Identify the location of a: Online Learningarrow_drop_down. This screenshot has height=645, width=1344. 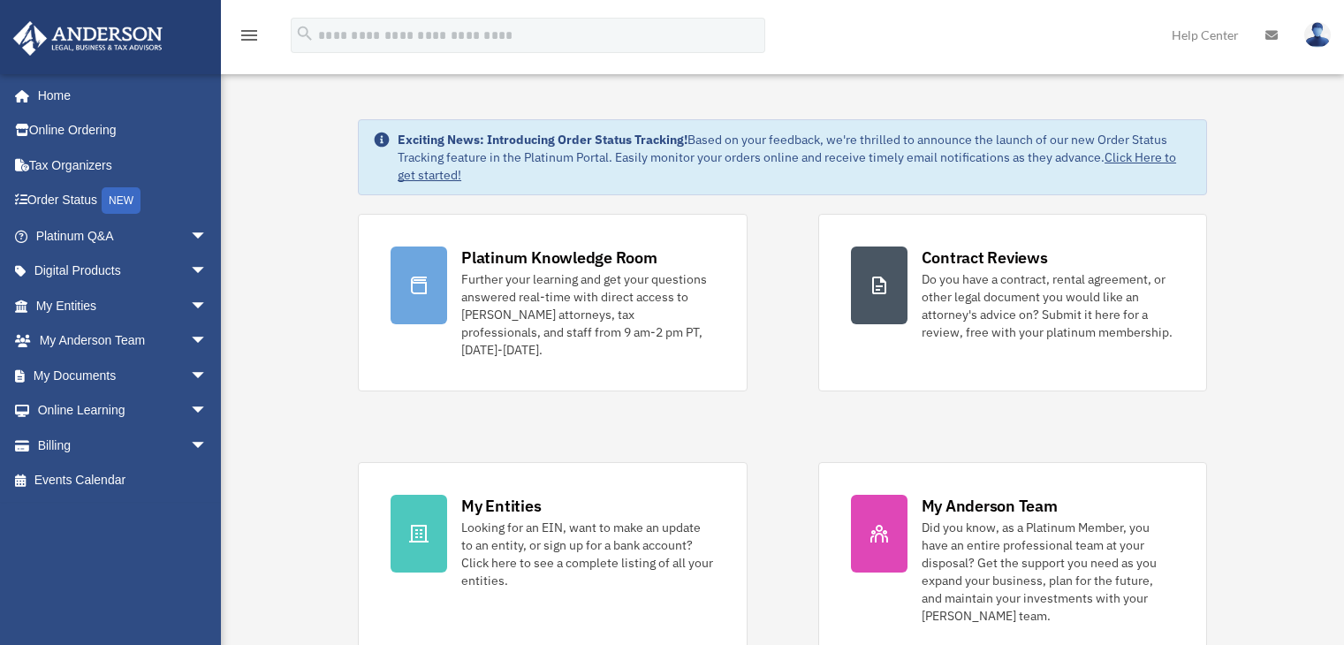
(123, 411).